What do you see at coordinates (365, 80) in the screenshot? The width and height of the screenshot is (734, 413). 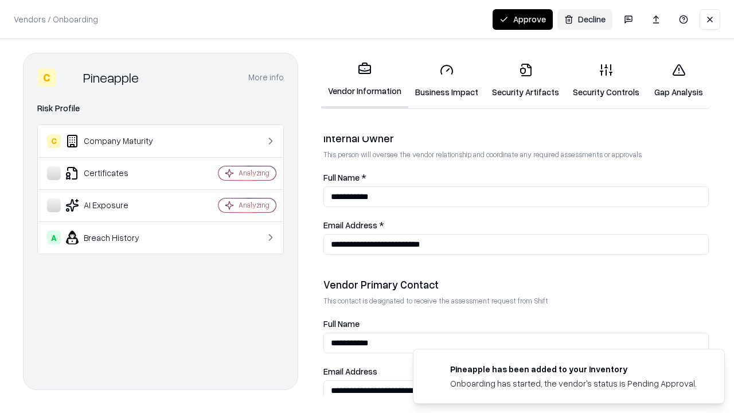 I see `a: Vendor Information` at bounding box center [365, 80].